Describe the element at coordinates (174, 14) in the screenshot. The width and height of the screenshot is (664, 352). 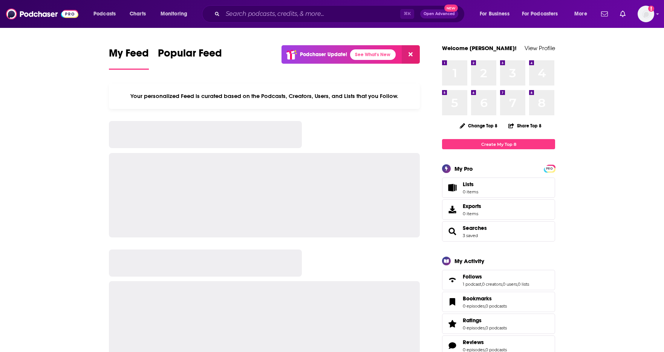
I see `span: Monitoring` at that location.